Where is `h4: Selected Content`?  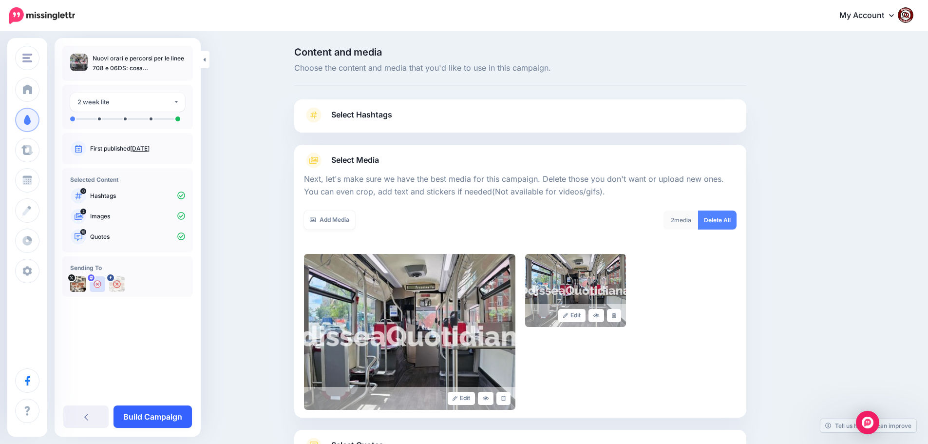
h4: Selected Content is located at coordinates (128, 179).